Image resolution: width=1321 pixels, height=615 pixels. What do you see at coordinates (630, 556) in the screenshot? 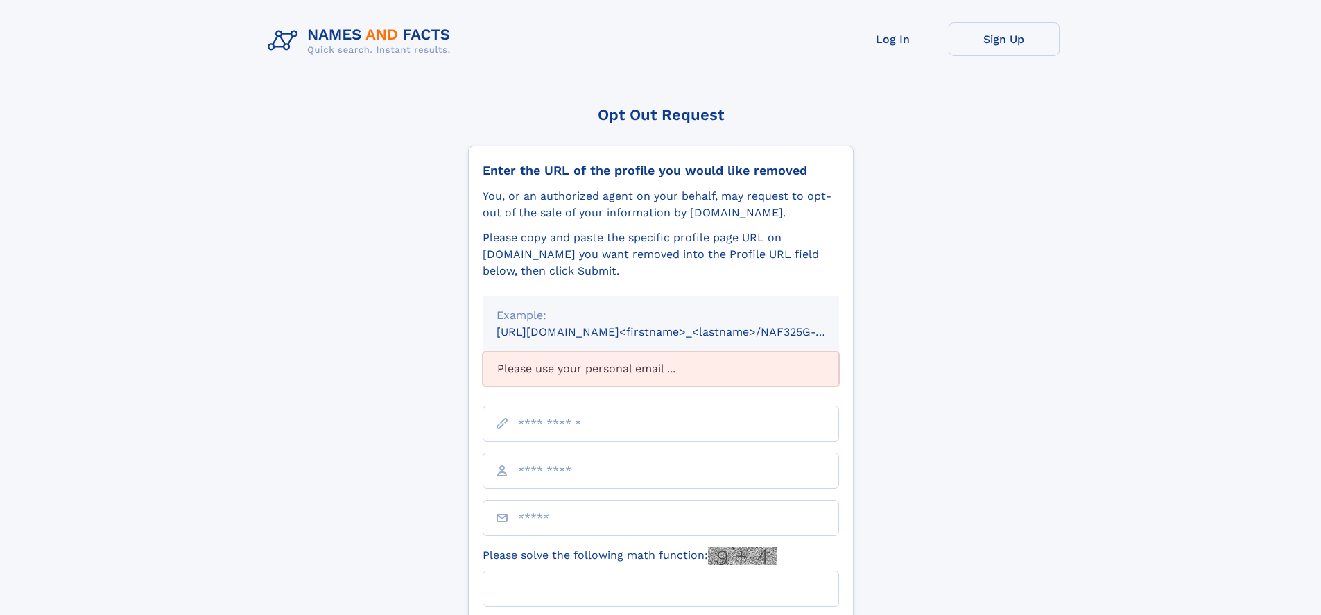
I see `label: Please solve the following math function:` at bounding box center [630, 556].